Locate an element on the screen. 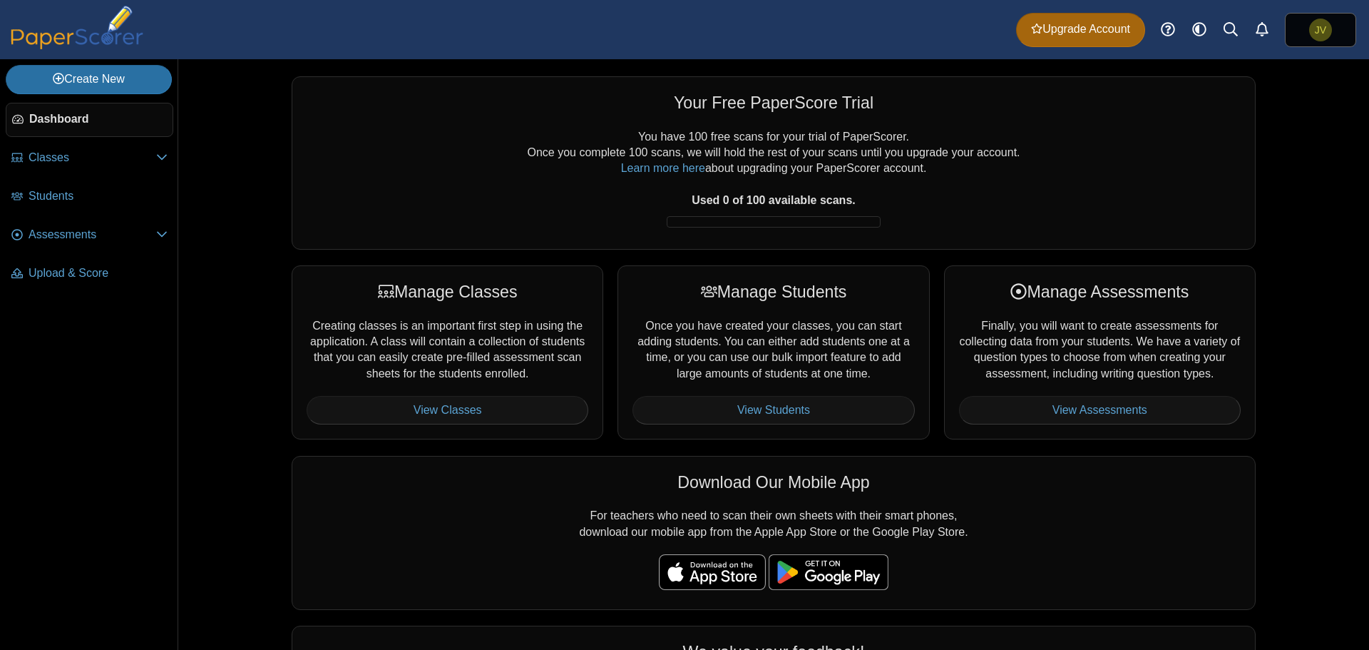  div: For teachers who need to scan their own sheets with their smart phones, download our mobile app f... is located at coordinates (774, 533).